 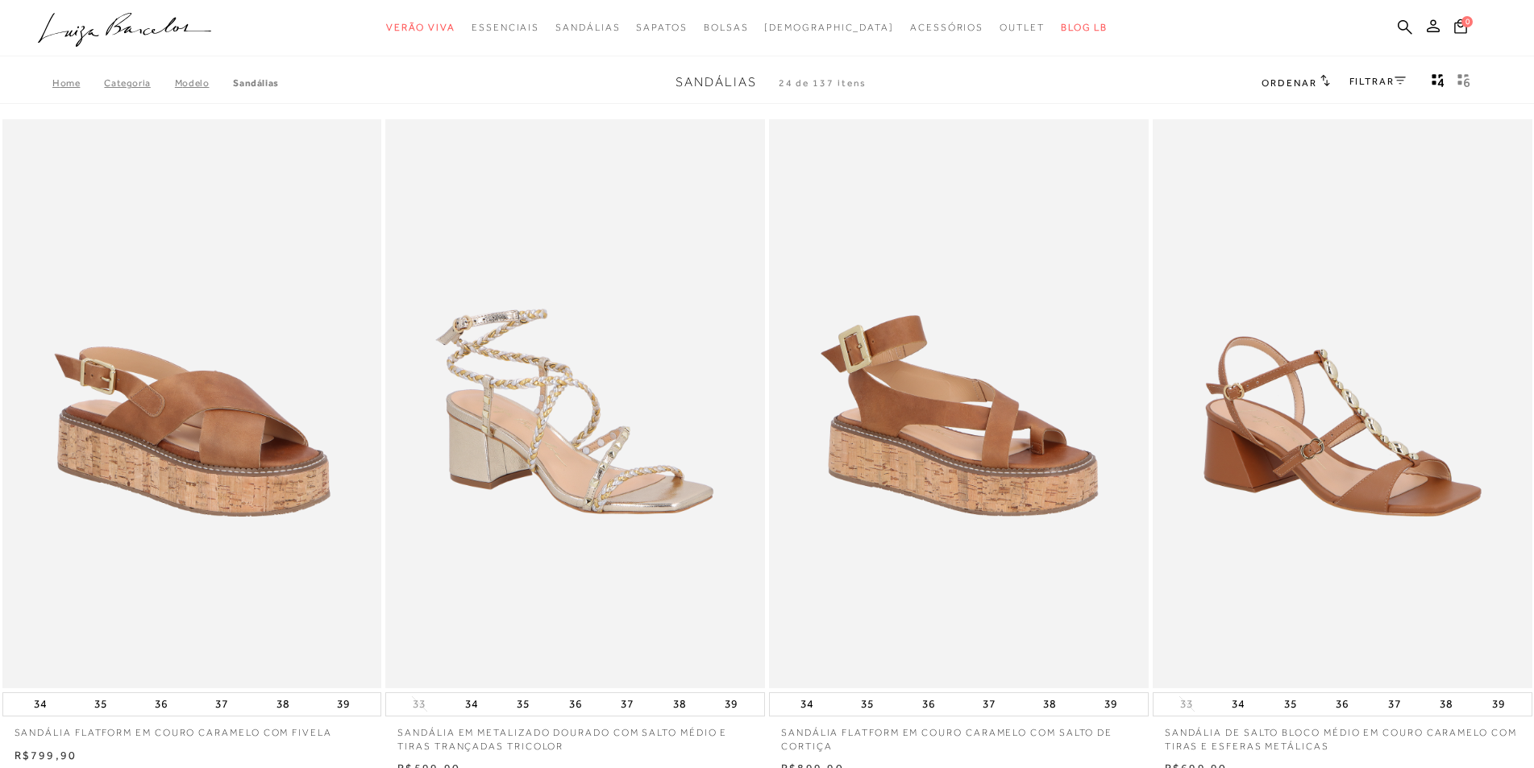 I want to click on button: gridText6Desc, so click(x=1463, y=83).